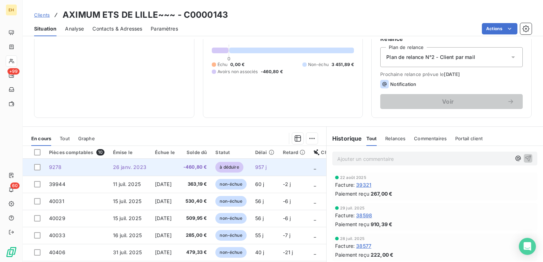 The width and height of the screenshot is (543, 262). What do you see at coordinates (127, 201) in the screenshot?
I see `span: 15 juil. 2025` at bounding box center [127, 201].